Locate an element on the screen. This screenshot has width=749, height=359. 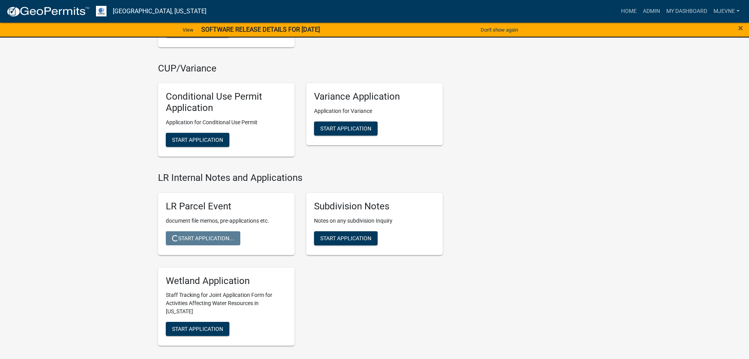
p: document file memos, pre-applications etc. is located at coordinates (226, 220).